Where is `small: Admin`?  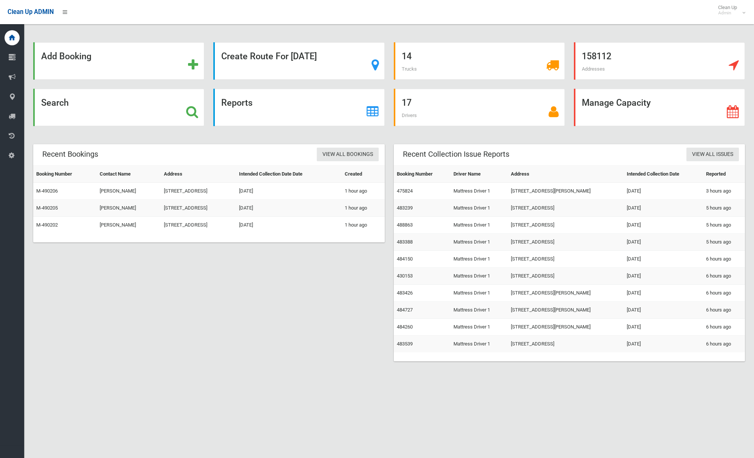
small: Admin is located at coordinates (728, 13).